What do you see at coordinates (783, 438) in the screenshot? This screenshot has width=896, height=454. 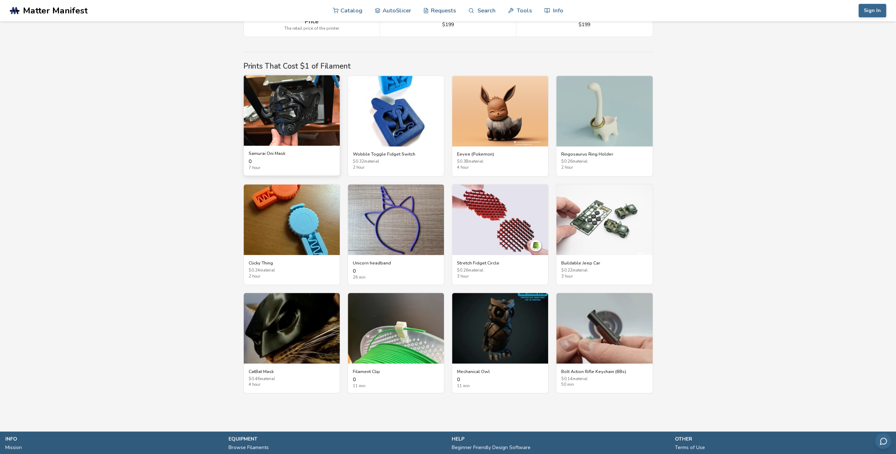 I see `p: other` at bounding box center [783, 438].